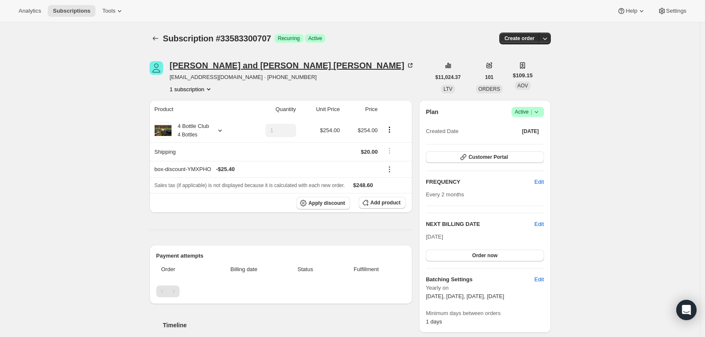 Image resolution: width=705 pixels, height=337 pixels. I want to click on button: 101, so click(489, 77).